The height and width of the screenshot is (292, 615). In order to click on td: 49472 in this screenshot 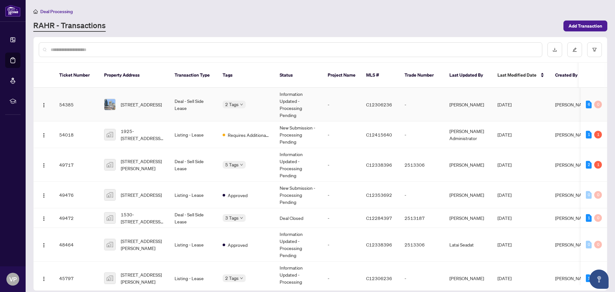, I will do `click(77, 218)`.